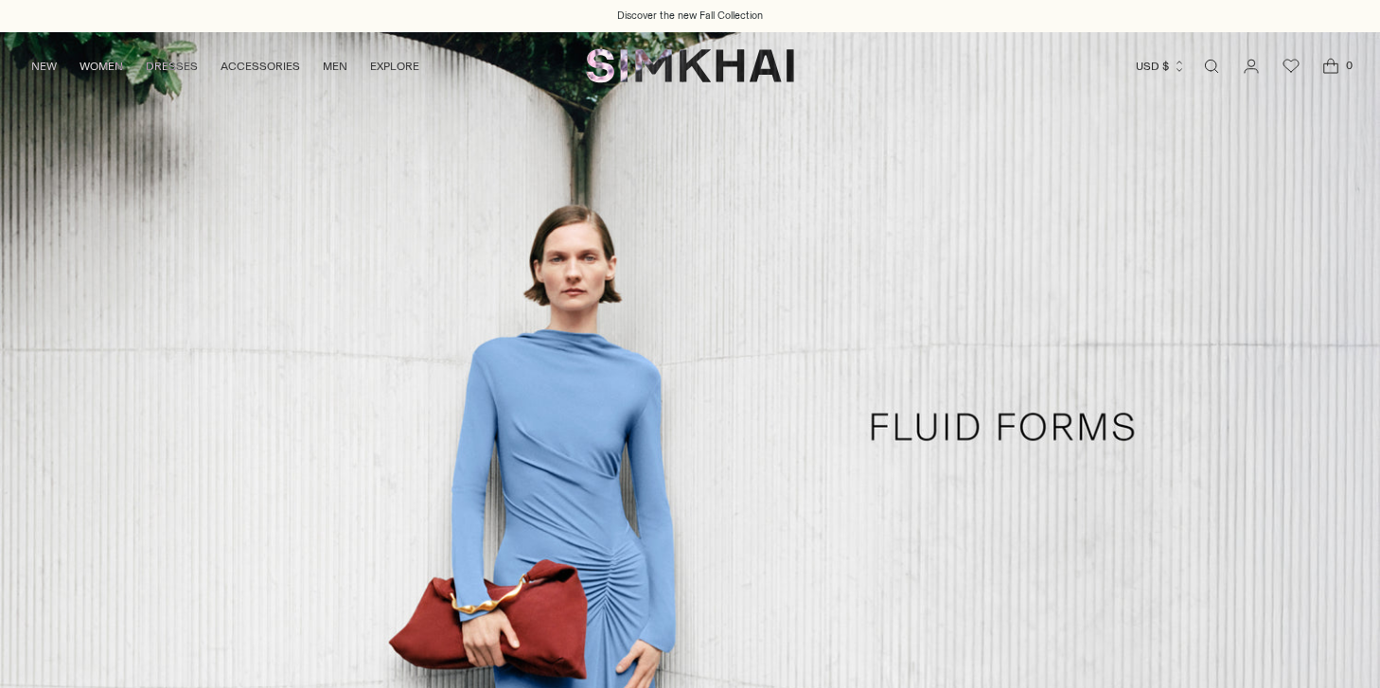  I want to click on a: Open cart modal, so click(1330, 66).